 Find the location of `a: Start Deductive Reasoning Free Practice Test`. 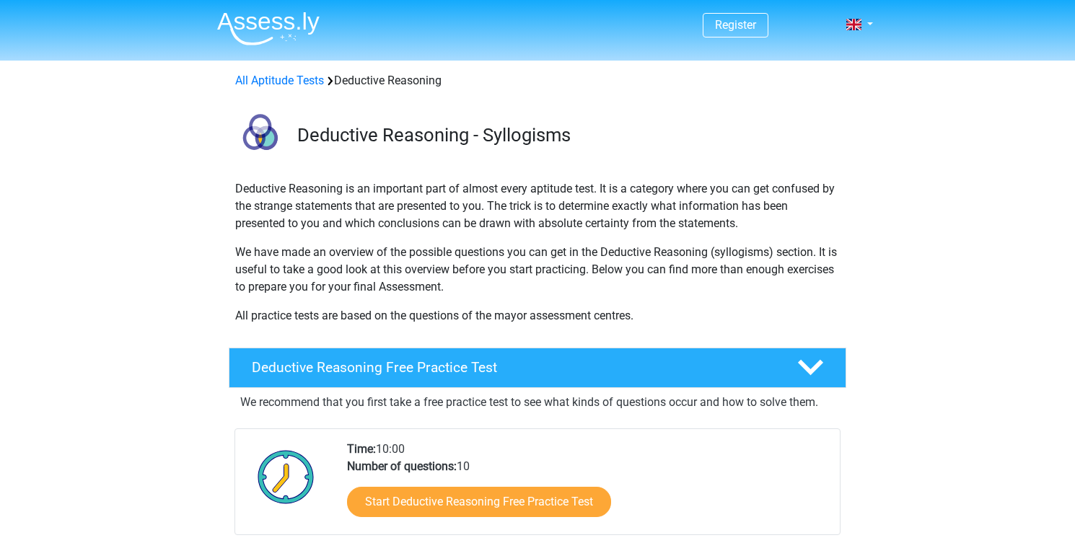

a: Start Deductive Reasoning Free Practice Test is located at coordinates (479, 502).